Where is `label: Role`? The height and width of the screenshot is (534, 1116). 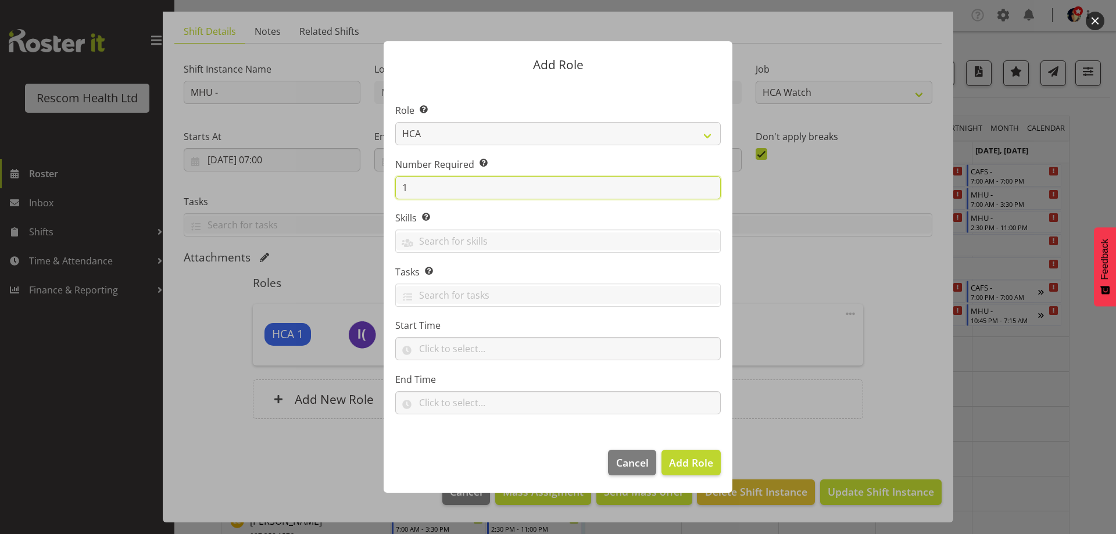 label: Role is located at coordinates (558, 110).